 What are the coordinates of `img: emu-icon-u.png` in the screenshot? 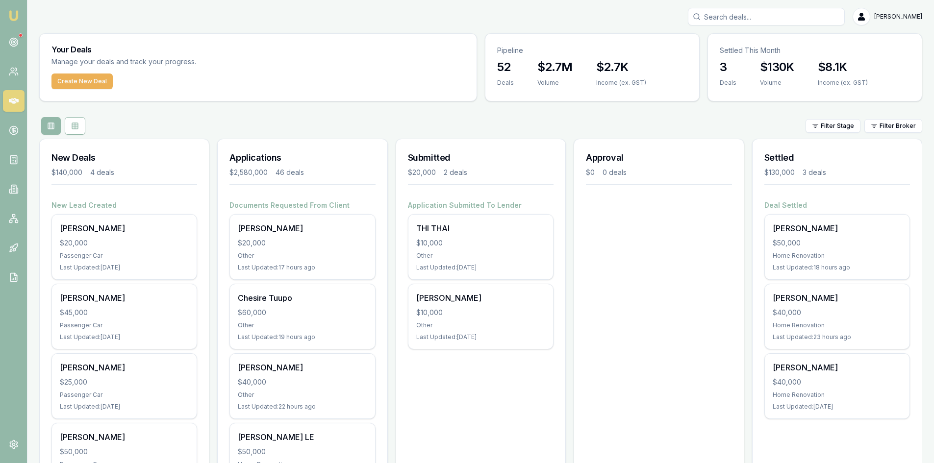 It's located at (14, 16).